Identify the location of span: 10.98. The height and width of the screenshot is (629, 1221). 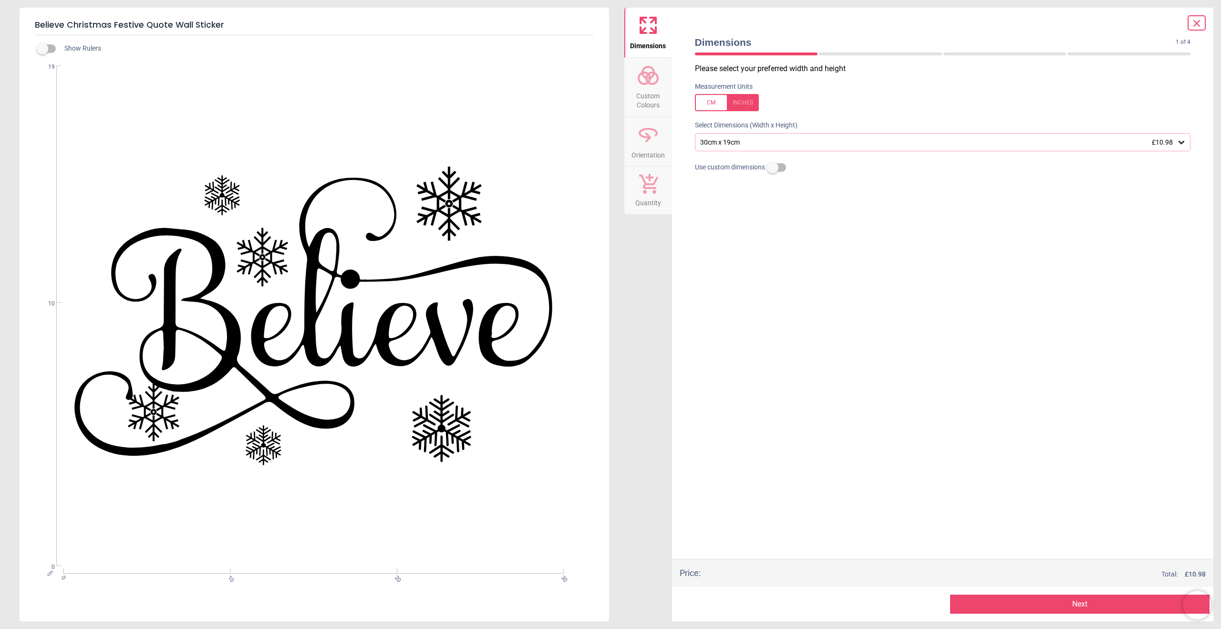
(1197, 574).